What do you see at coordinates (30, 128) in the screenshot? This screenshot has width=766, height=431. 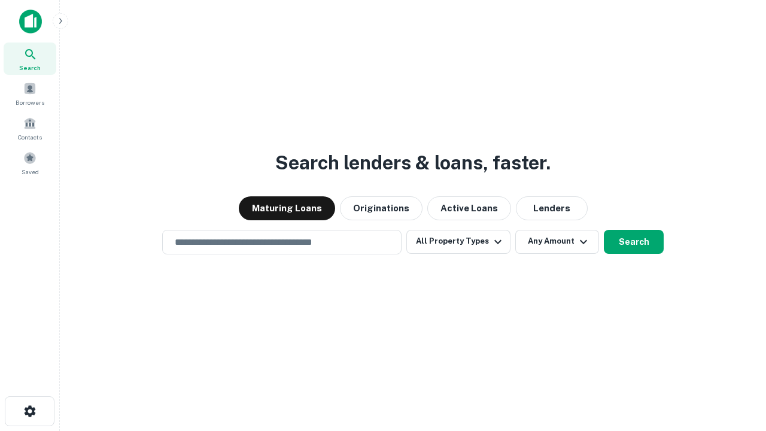 I see `div: Contacts` at bounding box center [30, 128].